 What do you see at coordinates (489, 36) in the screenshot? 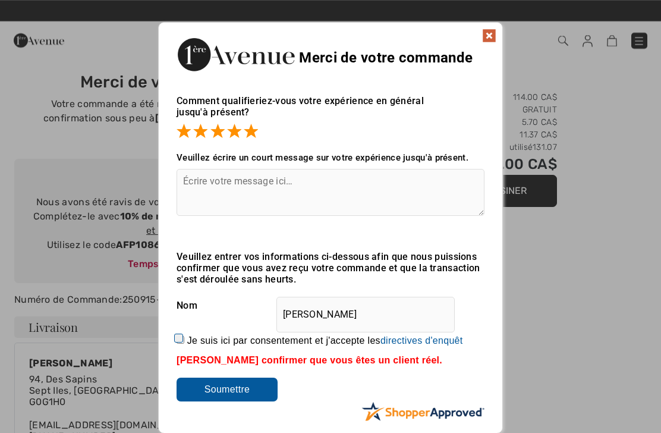
I see `img: x` at bounding box center [489, 36].